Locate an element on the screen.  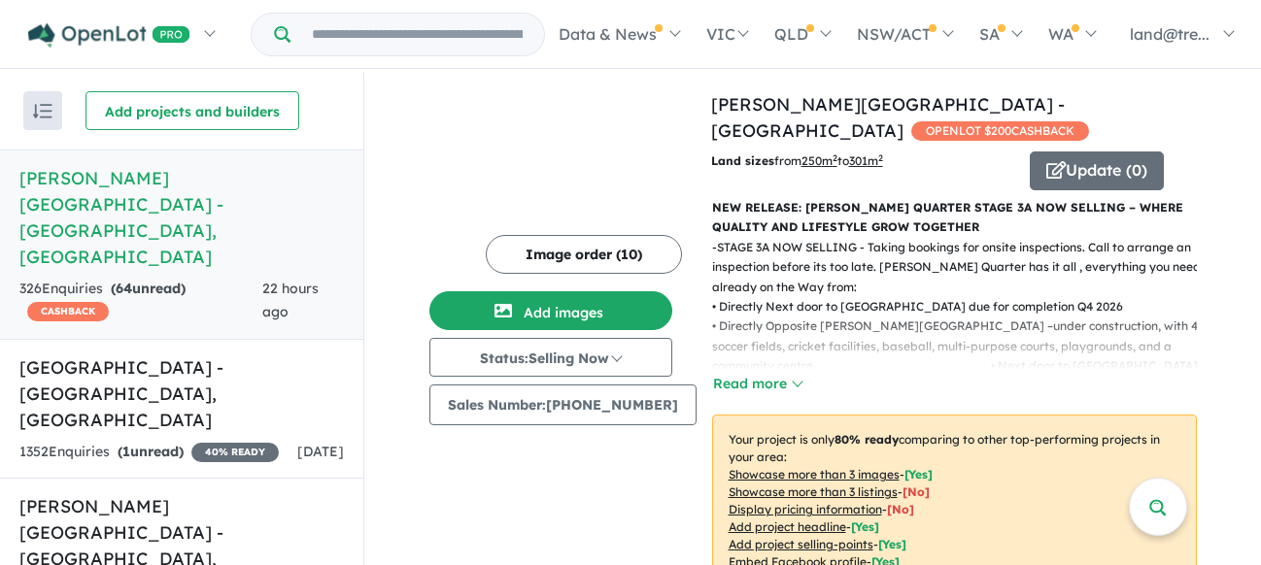
u: Add project headline is located at coordinates (787, 527).